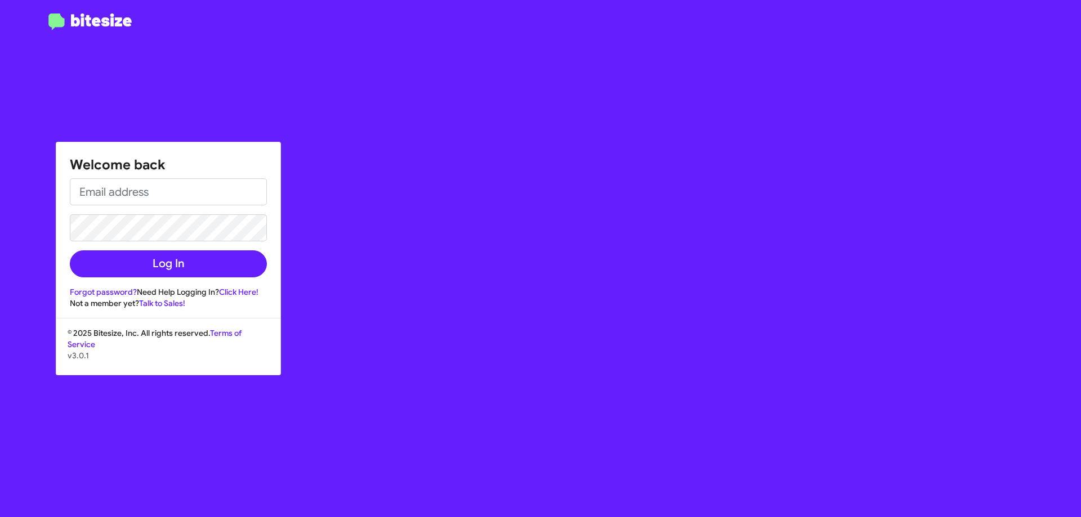 The width and height of the screenshot is (1081, 517). I want to click on div: Need Help Logging In?, so click(168, 292).